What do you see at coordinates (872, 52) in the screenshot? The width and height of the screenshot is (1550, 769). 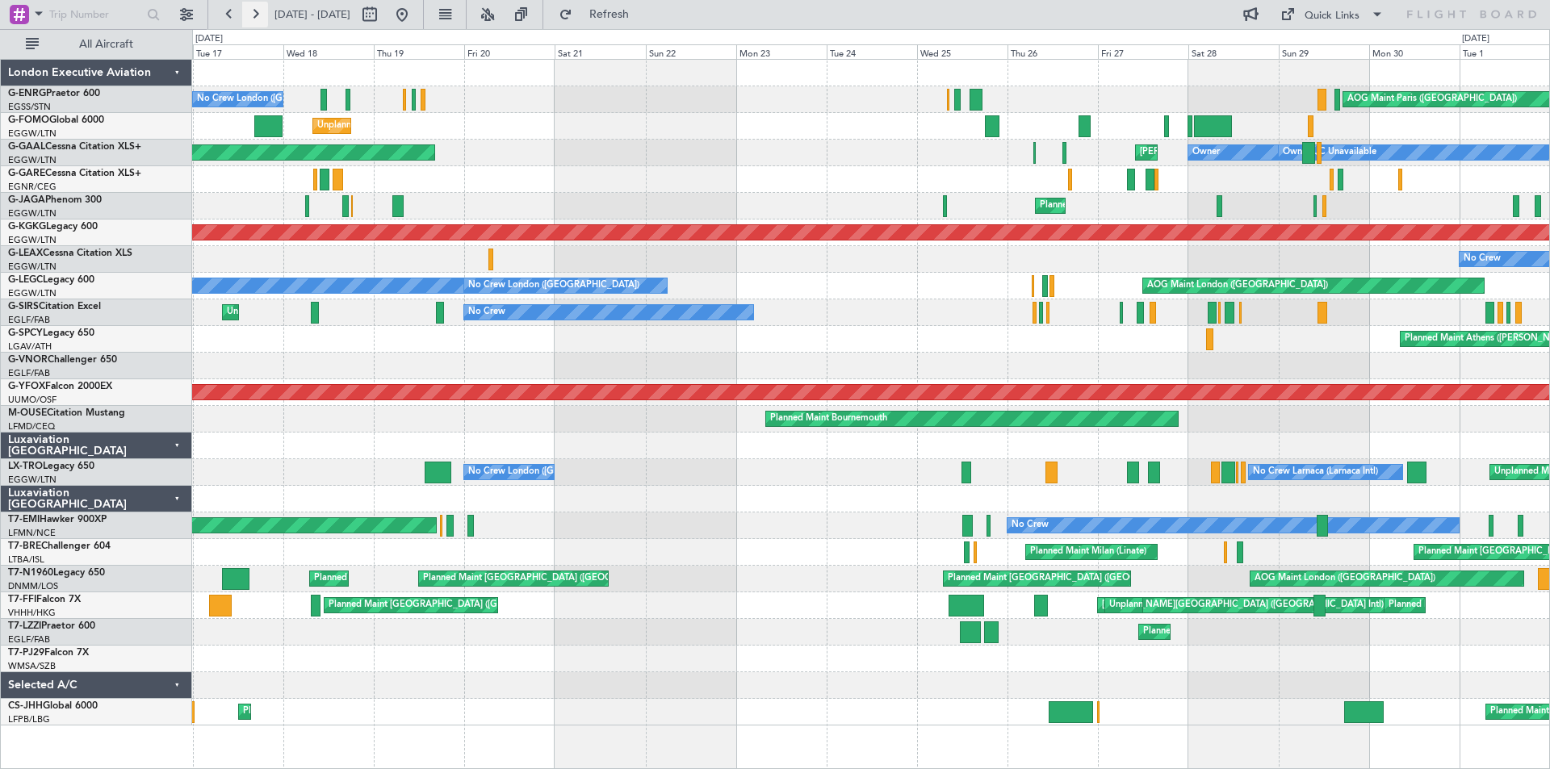 I see `div: Tue 24` at bounding box center [872, 52].